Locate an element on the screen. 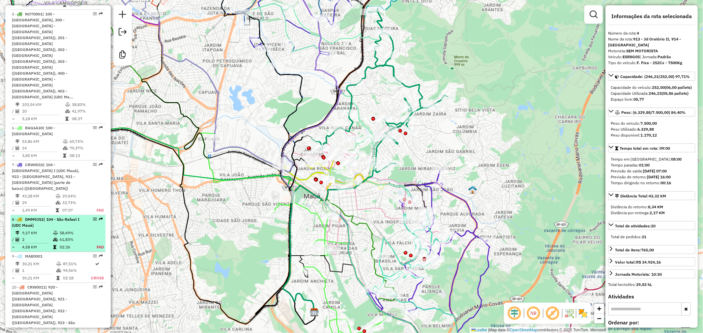 The image size is (703, 333). td: 08:13 is located at coordinates (86, 156).